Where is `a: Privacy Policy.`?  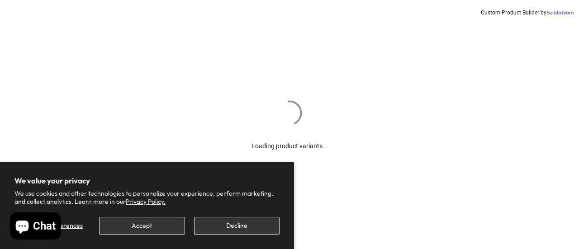
a: Privacy Policy. is located at coordinates (146, 202).